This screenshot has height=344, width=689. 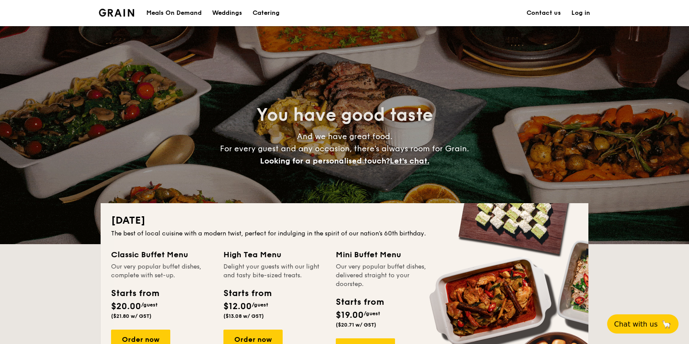 What do you see at coordinates (387, 275) in the screenshot?
I see `div: Our very popular buffet dishes, delivered straight to your doorstep.` at bounding box center [387, 275].